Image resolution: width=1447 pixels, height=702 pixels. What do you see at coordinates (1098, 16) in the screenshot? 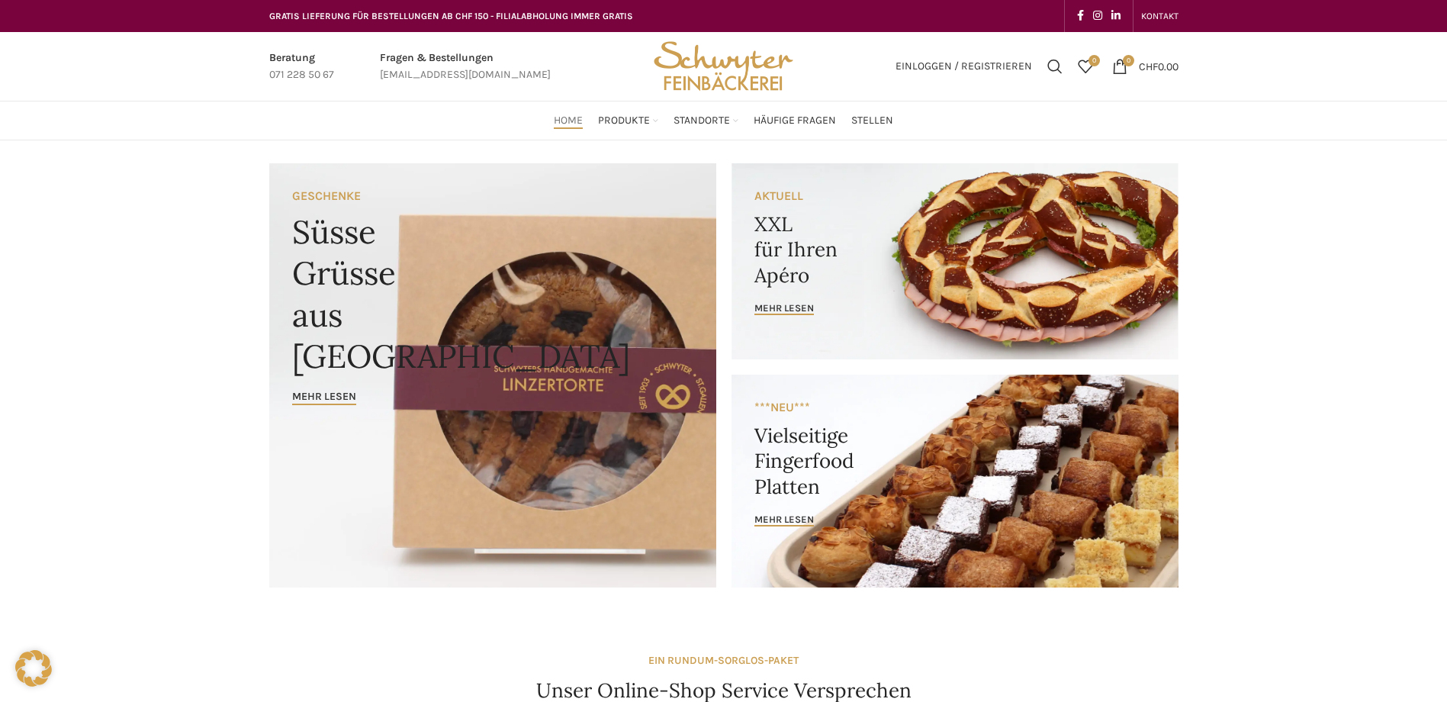
I see `a: Instagram social link` at bounding box center [1098, 16].